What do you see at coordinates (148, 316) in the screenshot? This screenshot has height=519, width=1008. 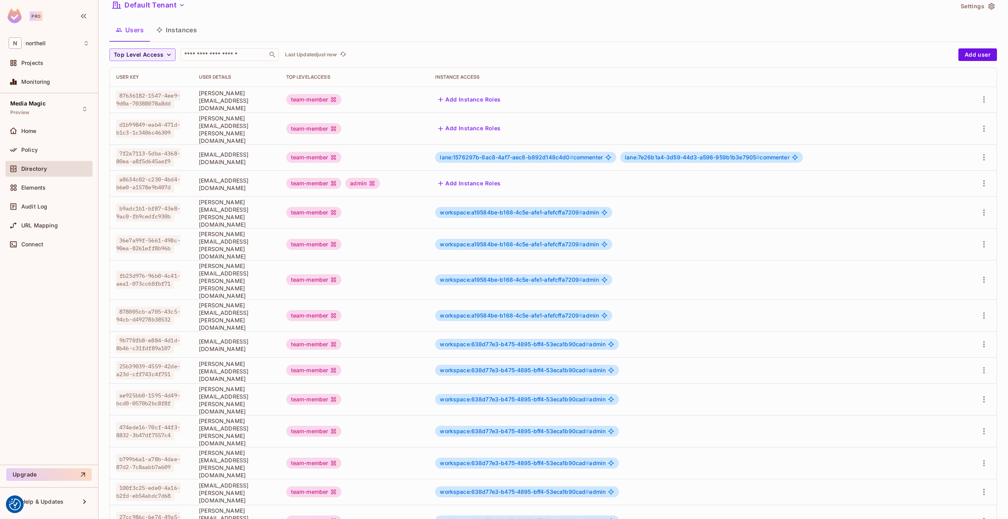 I see `span: 878005cb-a705-43c5-94cb-d49278b38532` at bounding box center [148, 316].